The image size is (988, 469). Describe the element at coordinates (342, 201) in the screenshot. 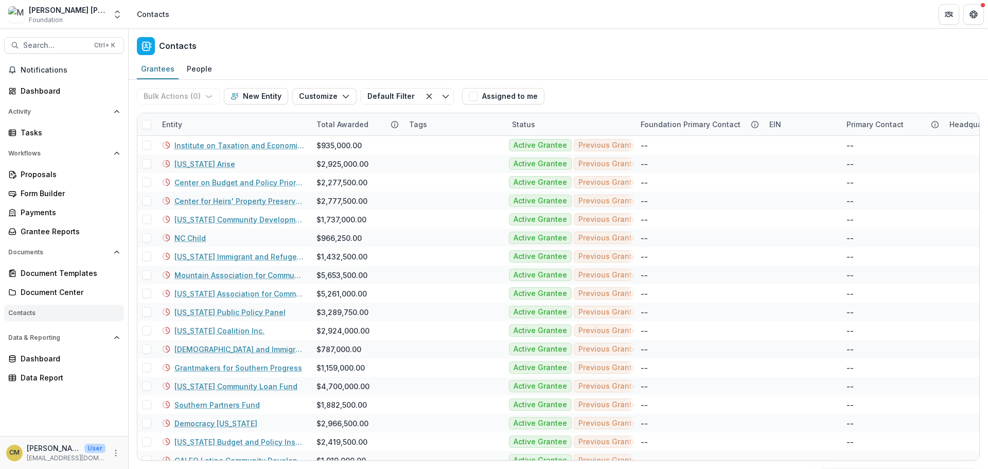

I see `div: $2,777,500.00` at that location.